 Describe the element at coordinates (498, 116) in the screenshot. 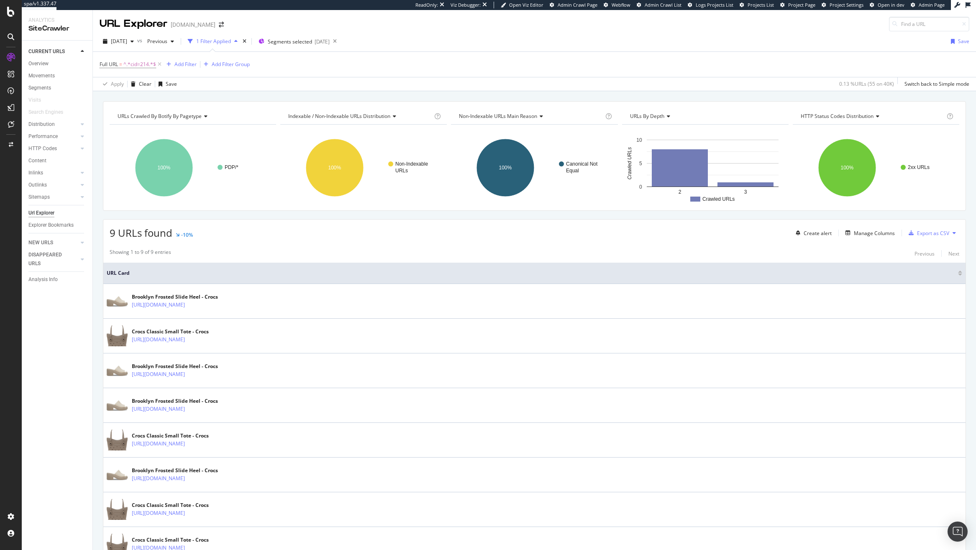

I see `span: Non-Indexable URLs Main Reason` at that location.